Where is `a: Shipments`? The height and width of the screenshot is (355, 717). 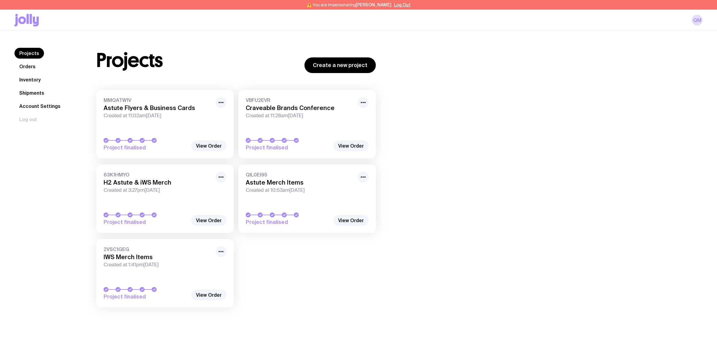 a: Shipments is located at coordinates (32, 93).